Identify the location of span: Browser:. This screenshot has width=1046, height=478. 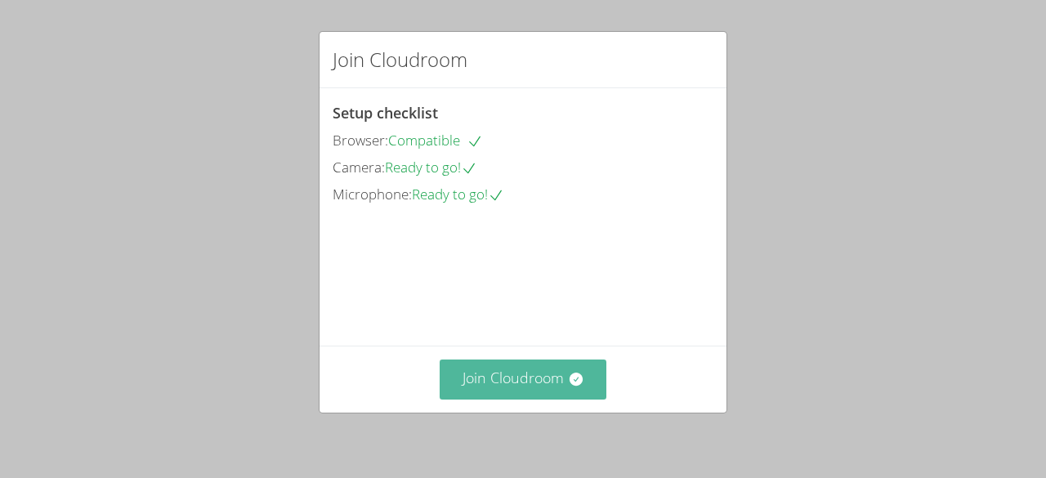
(360, 140).